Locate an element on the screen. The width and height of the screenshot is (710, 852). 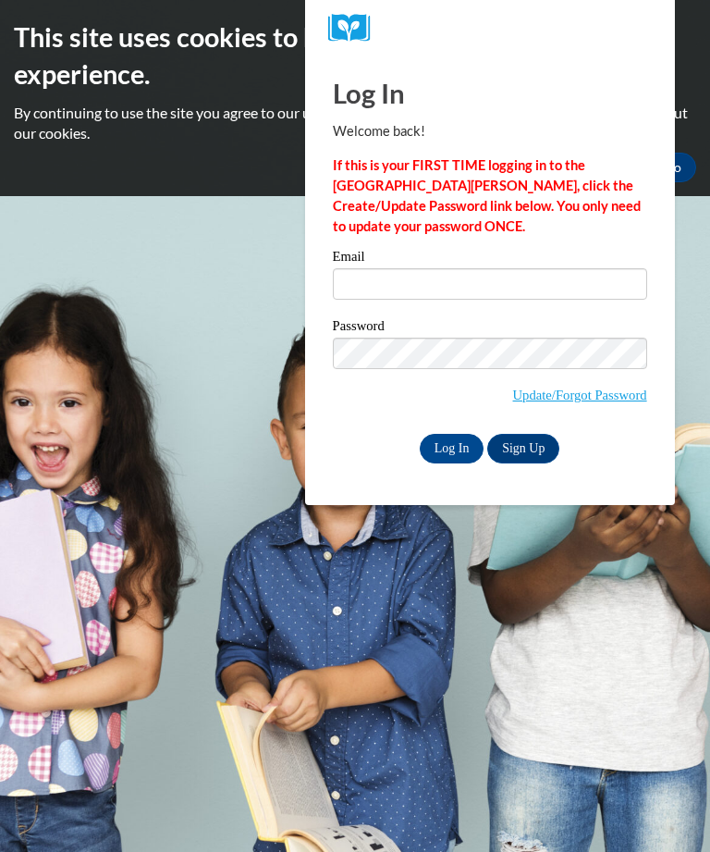
img: Logo brand is located at coordinates (356, 28).